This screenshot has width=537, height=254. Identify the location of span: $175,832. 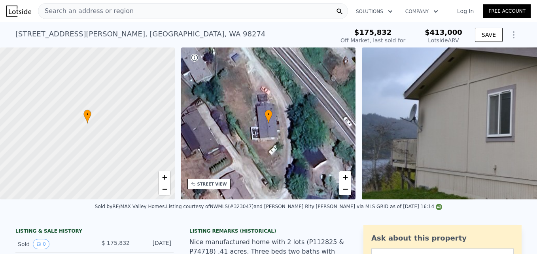
(373, 32).